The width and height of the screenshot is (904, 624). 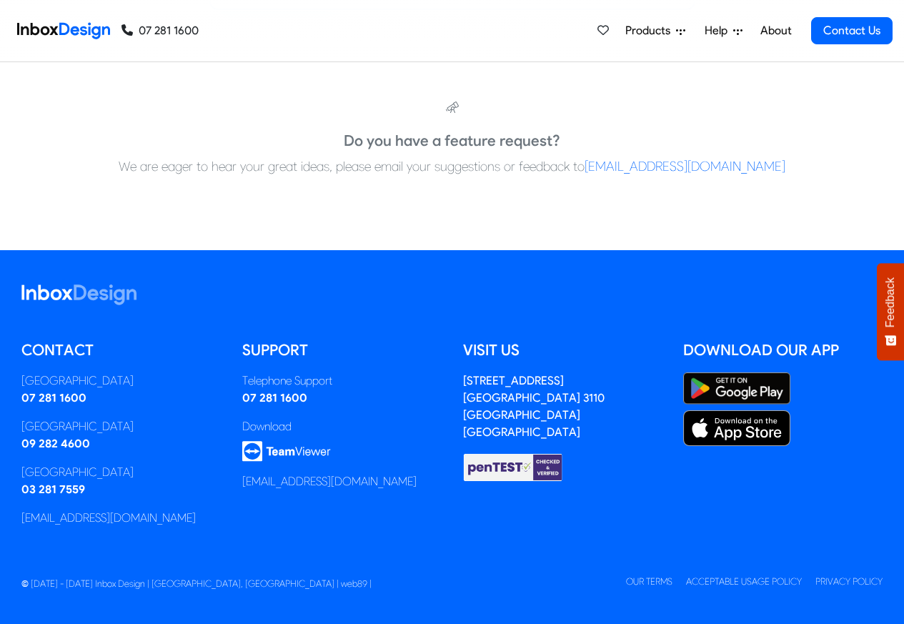 What do you see at coordinates (849, 581) in the screenshot?
I see `a: Privacy Policy` at bounding box center [849, 581].